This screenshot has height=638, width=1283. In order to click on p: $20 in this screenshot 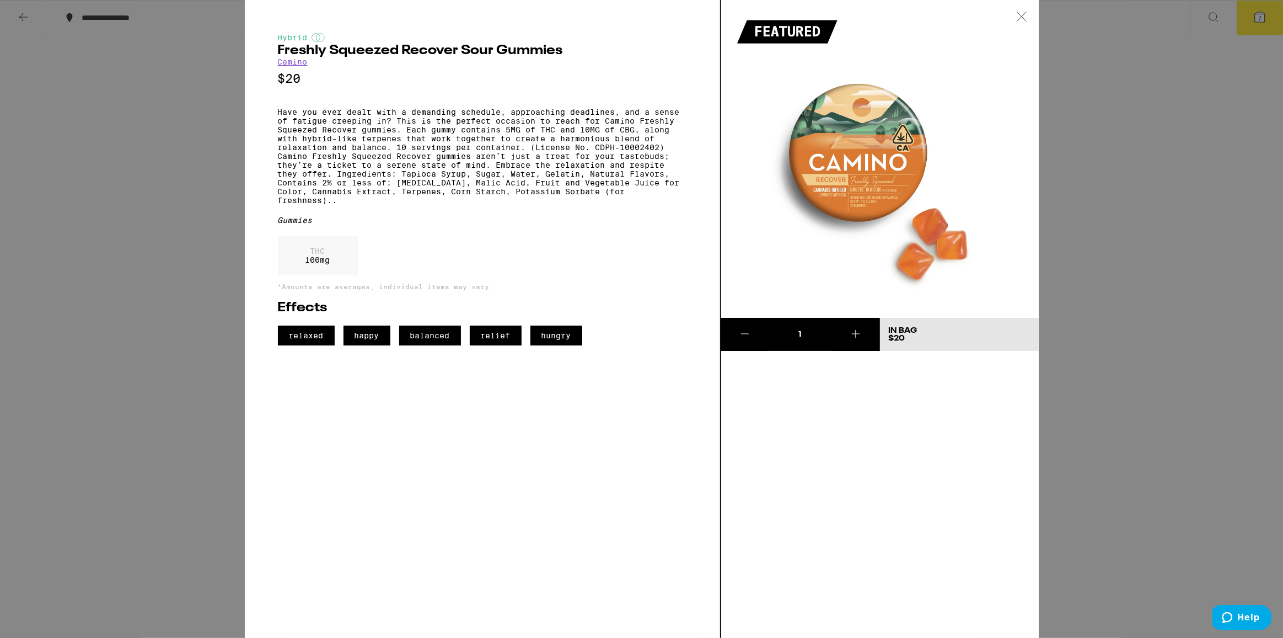, I will do `click(483, 78)`.